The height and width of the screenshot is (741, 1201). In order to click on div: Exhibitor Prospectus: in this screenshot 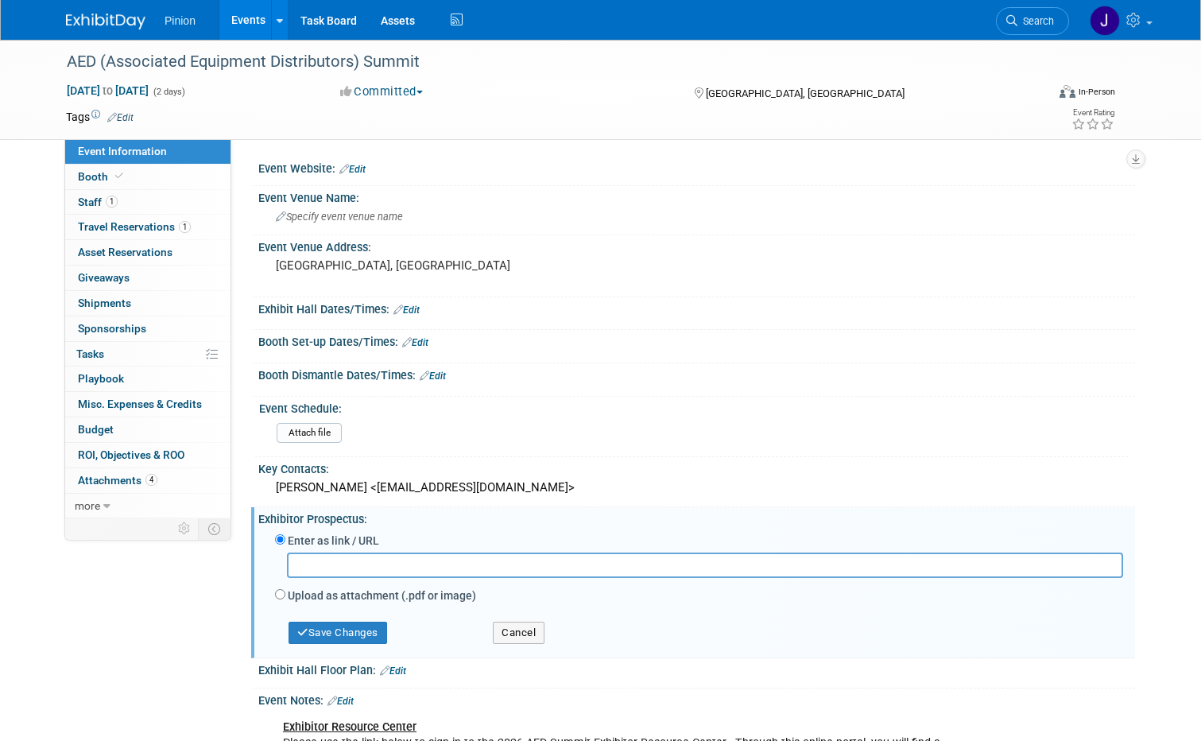, I will do `click(696, 517)`.